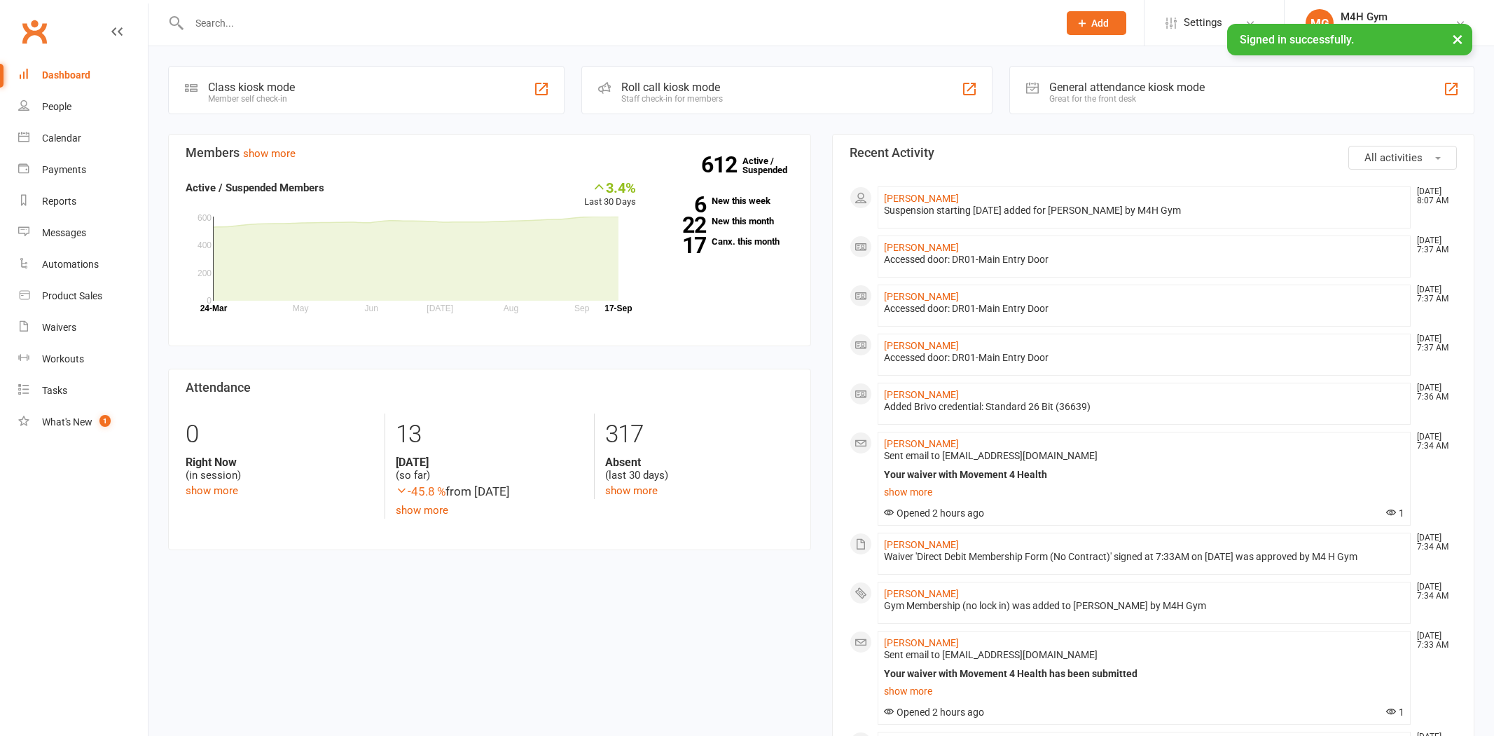 The image size is (1494, 736). What do you see at coordinates (1145, 474) in the screenshot?
I see `div: Your waiver with Movement 4 Health` at bounding box center [1145, 474].